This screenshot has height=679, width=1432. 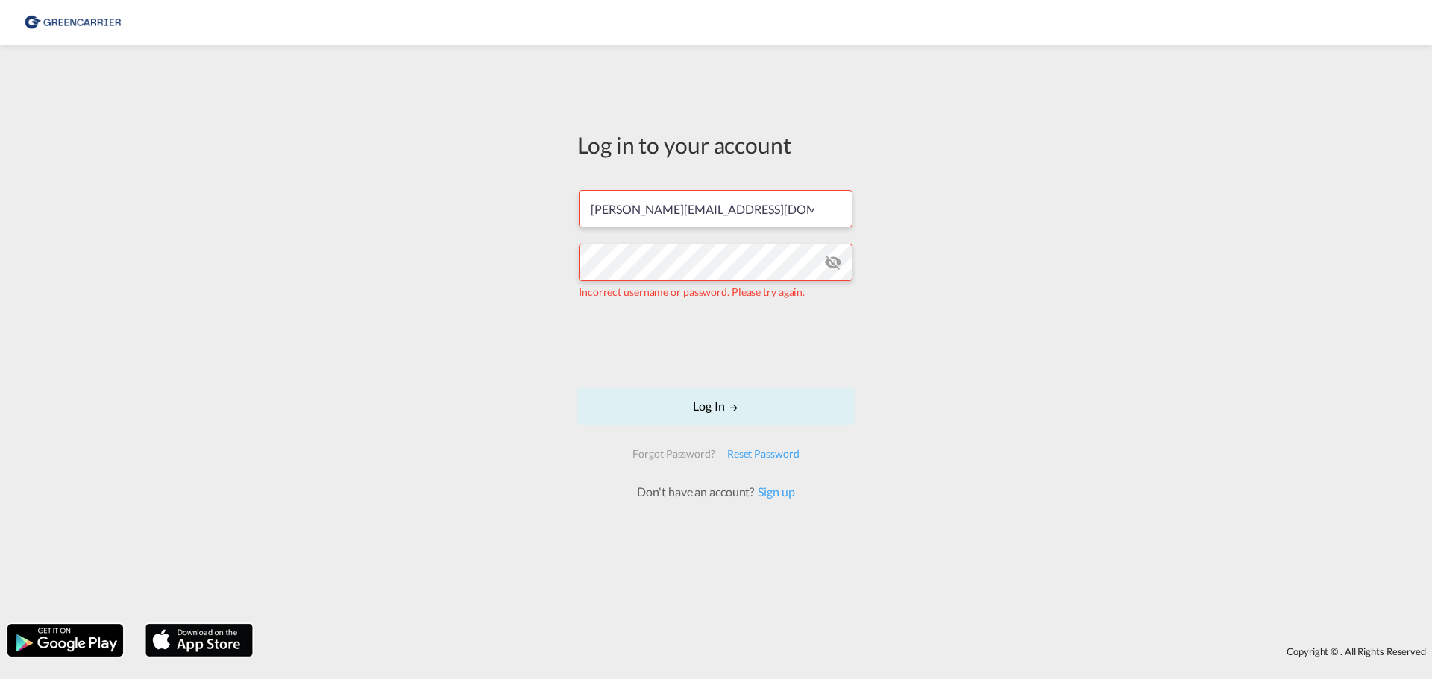 What do you see at coordinates (715, 209) in the screenshot?
I see `input: Enter email/phone number` at bounding box center [715, 209].